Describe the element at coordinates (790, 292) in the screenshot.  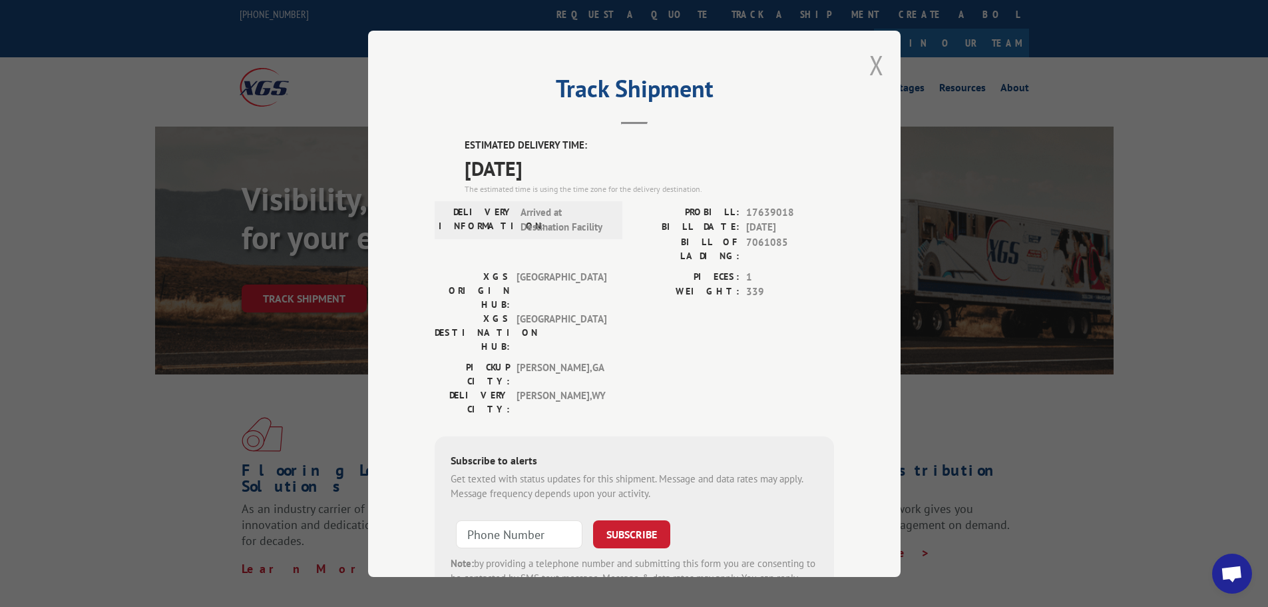
I see `span: 339` at that location.